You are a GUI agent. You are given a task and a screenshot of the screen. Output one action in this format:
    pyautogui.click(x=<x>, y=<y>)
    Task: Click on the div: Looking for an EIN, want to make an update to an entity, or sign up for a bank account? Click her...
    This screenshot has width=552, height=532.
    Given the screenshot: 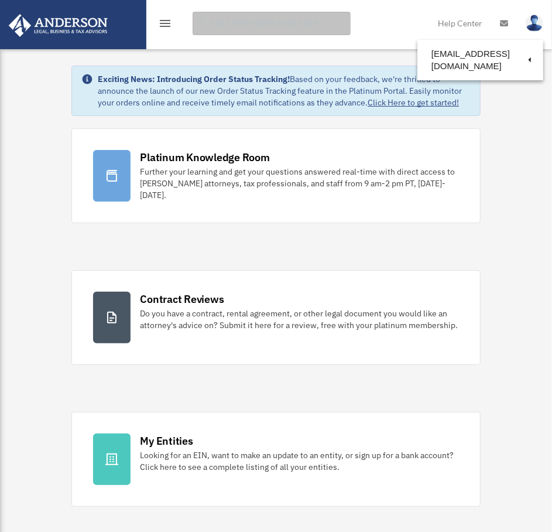 What is the action you would take?
    pyautogui.click(x=299, y=461)
    